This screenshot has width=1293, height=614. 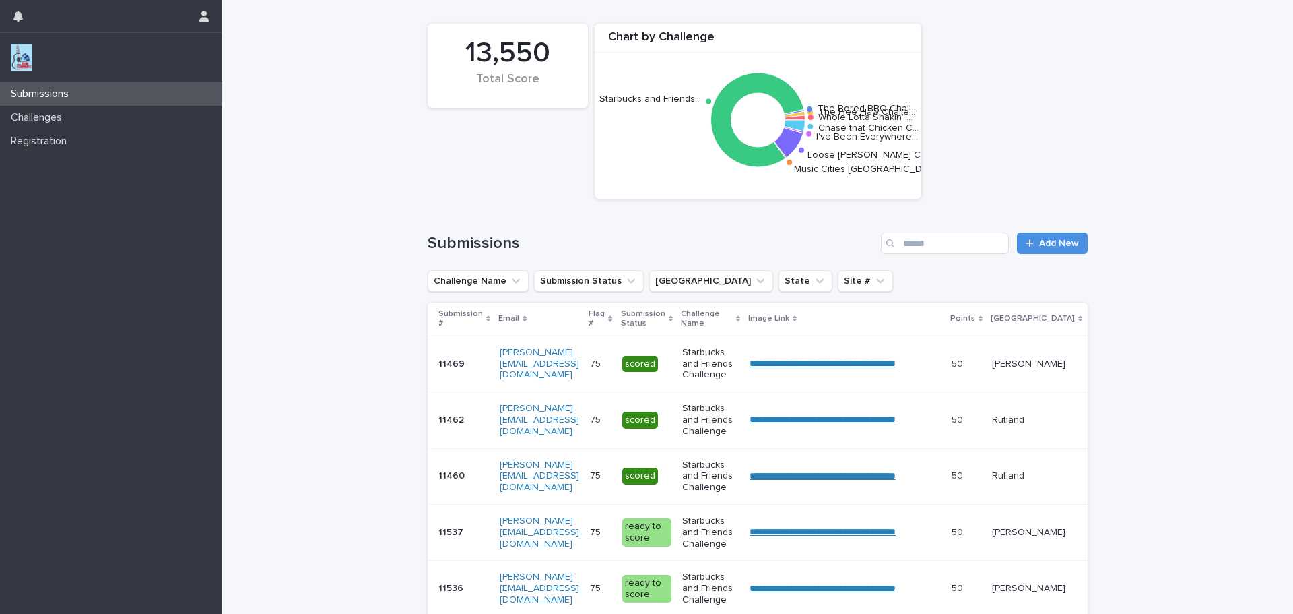 I want to click on p: 11462, so click(x=453, y=418).